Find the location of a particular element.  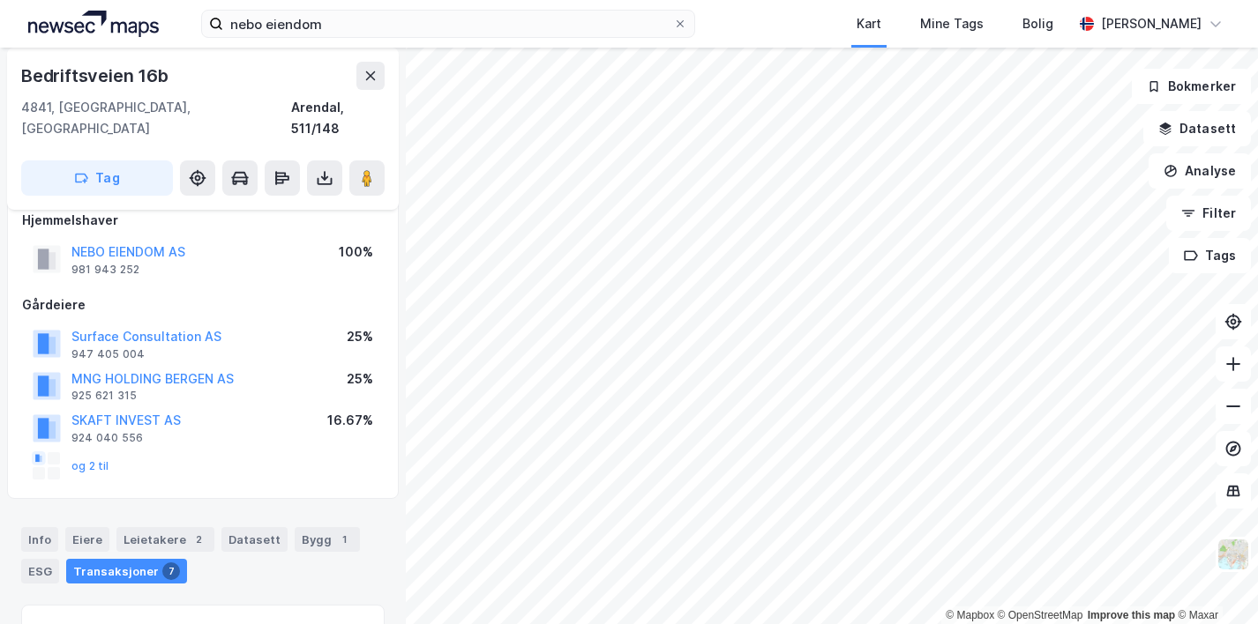

div: ESG is located at coordinates (40, 571).